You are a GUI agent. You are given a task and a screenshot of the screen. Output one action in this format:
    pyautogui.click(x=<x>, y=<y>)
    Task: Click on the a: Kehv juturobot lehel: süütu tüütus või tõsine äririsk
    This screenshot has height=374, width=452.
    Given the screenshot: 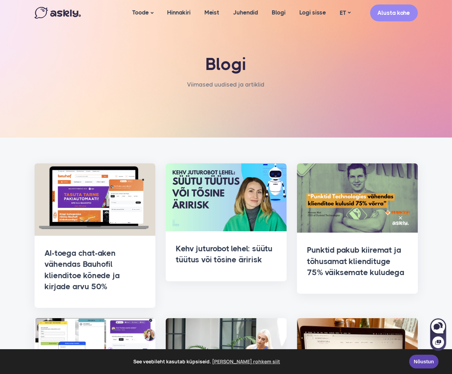 What is the action you would take?
    pyautogui.click(x=224, y=254)
    